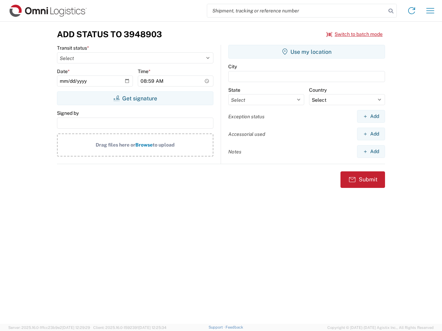 Image resolution: width=442 pixels, height=331 pixels. What do you see at coordinates (296, 11) in the screenshot?
I see `input: Shipment, tracking or reference number` at bounding box center [296, 11].